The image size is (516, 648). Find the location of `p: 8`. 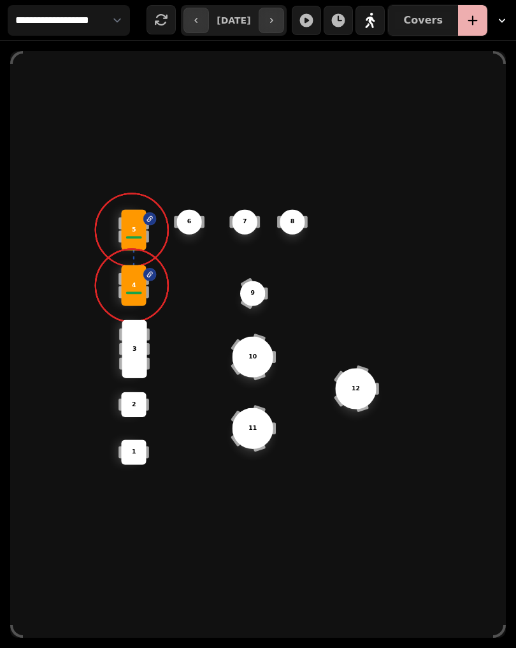

p: 8 is located at coordinates (293, 222).